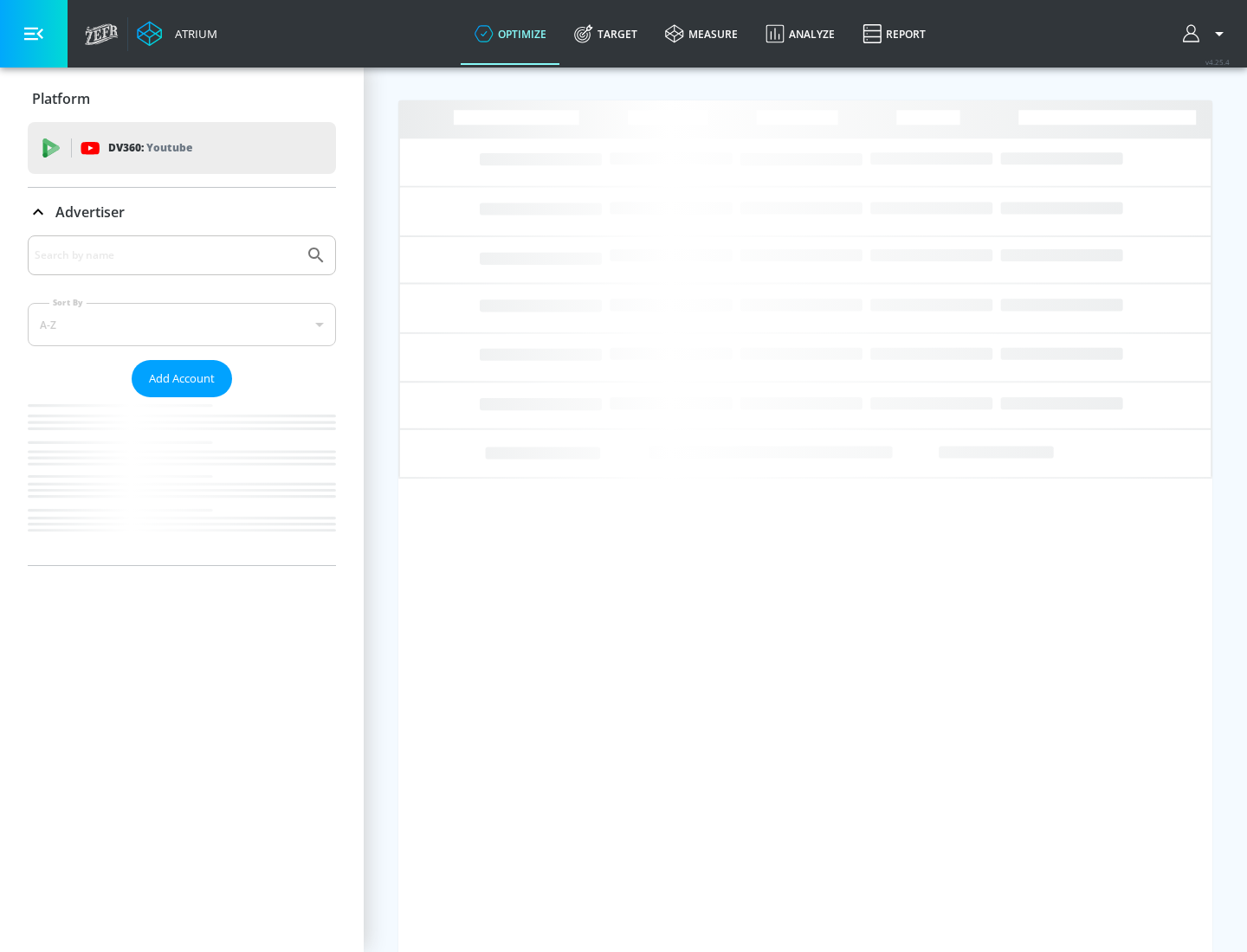 This screenshot has width=1247, height=952. Describe the element at coordinates (182, 99) in the screenshot. I see `div: Platform` at that location.